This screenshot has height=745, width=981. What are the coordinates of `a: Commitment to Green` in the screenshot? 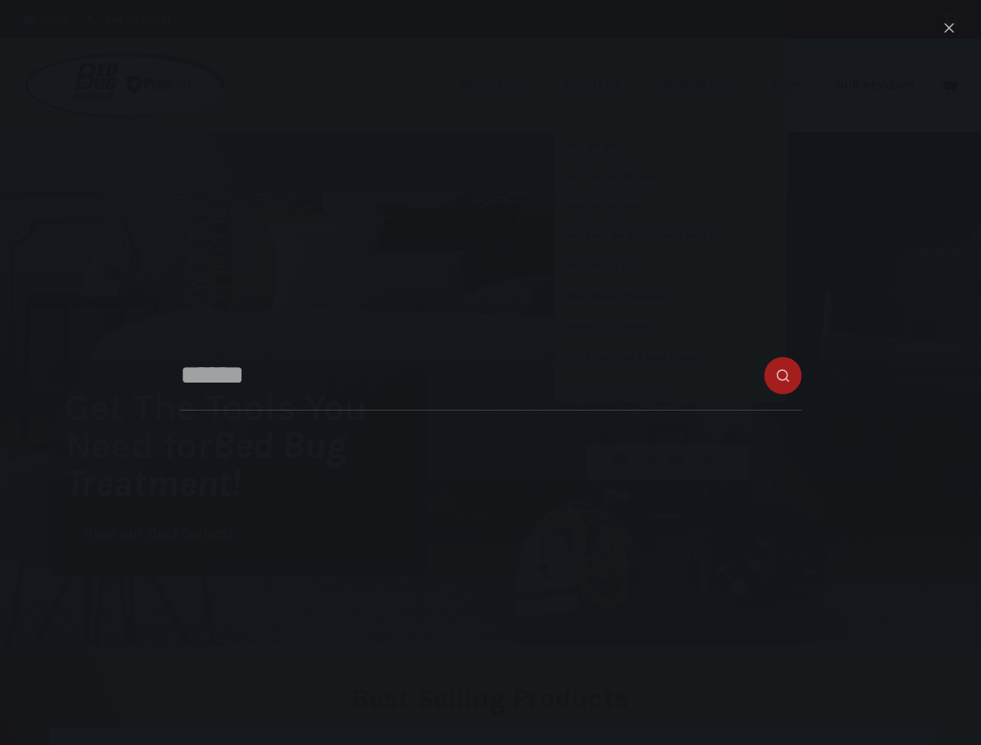 It's located at (670, 177).